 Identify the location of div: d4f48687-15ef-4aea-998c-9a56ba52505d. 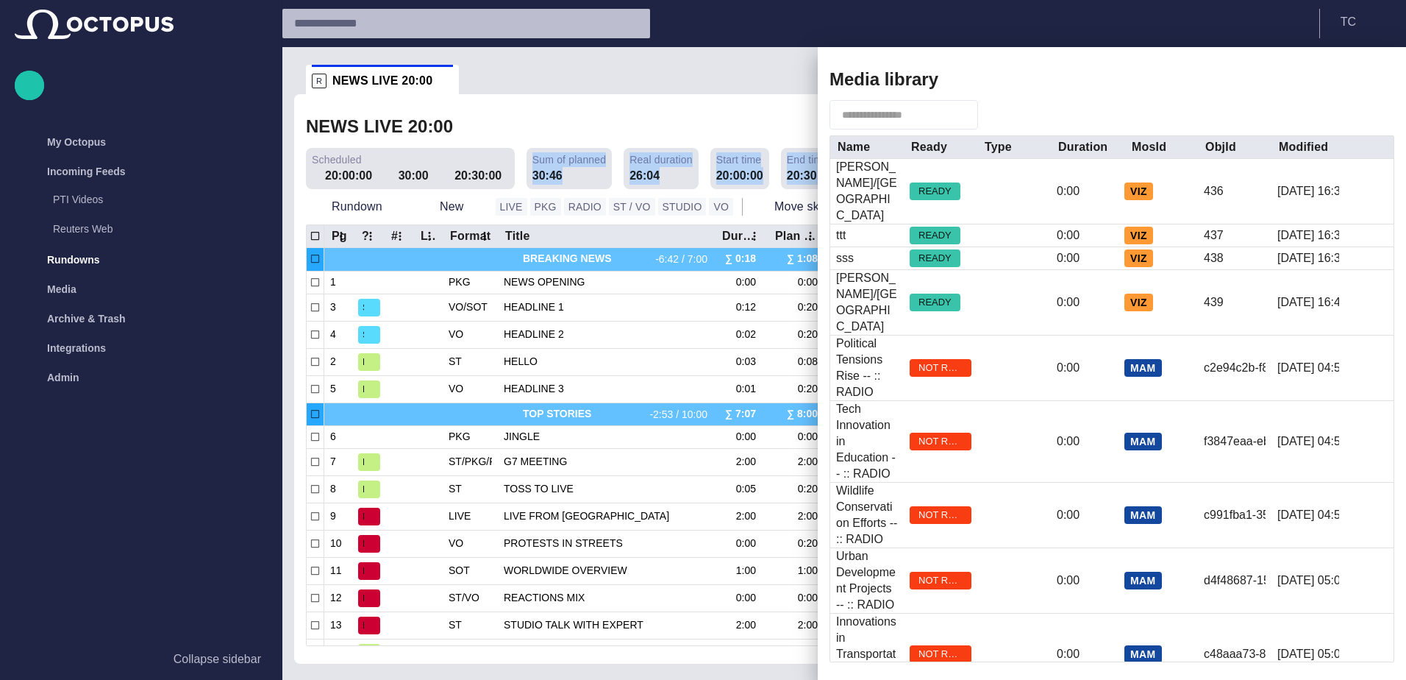
(1235, 580).